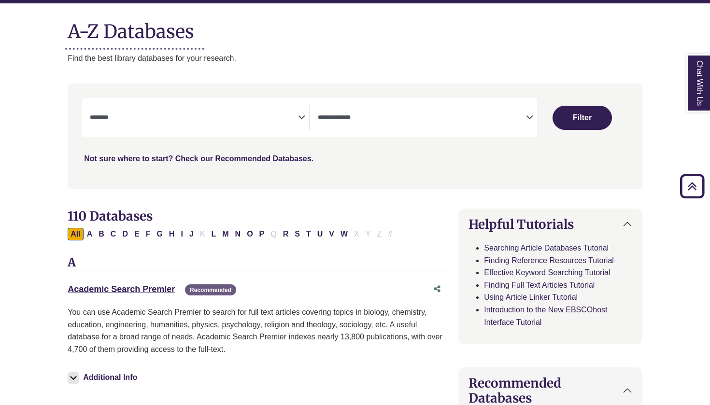 The image size is (710, 405). I want to click on button: Additional Info, so click(104, 378).